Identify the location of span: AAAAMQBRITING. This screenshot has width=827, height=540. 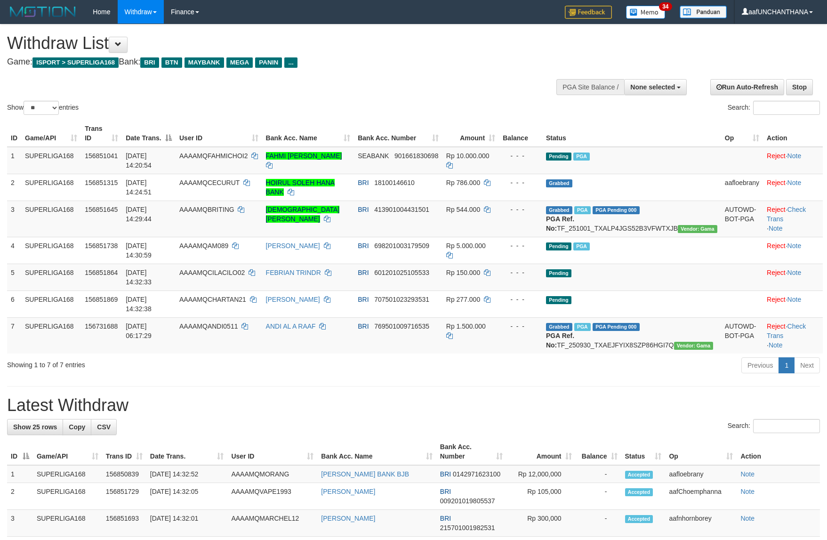
(207, 210).